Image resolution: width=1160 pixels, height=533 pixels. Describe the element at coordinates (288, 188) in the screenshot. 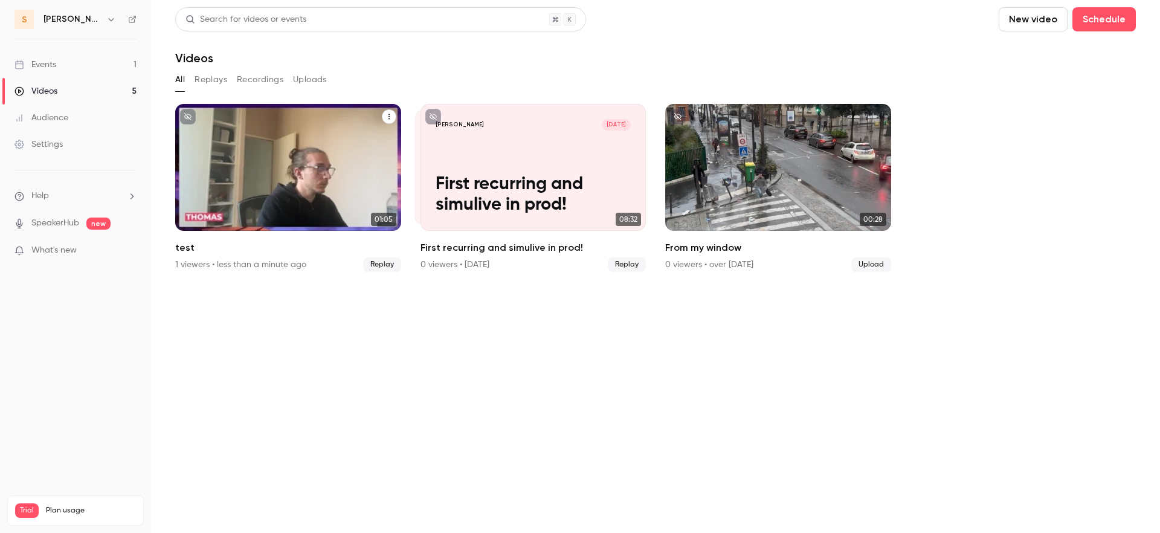

I see `a: 01:05test1 viewers • less than a minute agoReplay` at that location.